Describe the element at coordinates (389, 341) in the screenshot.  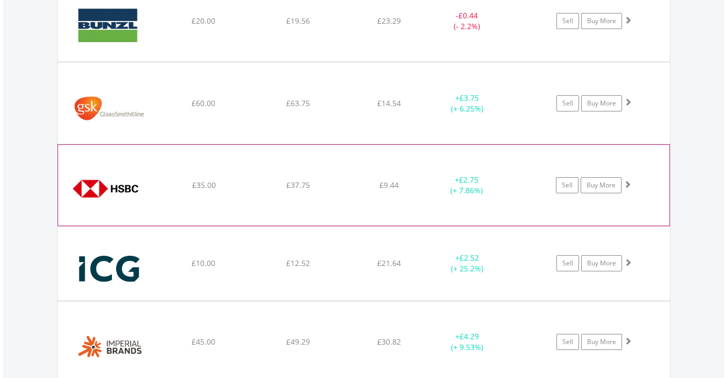
I see `span: £30.82` at that location.